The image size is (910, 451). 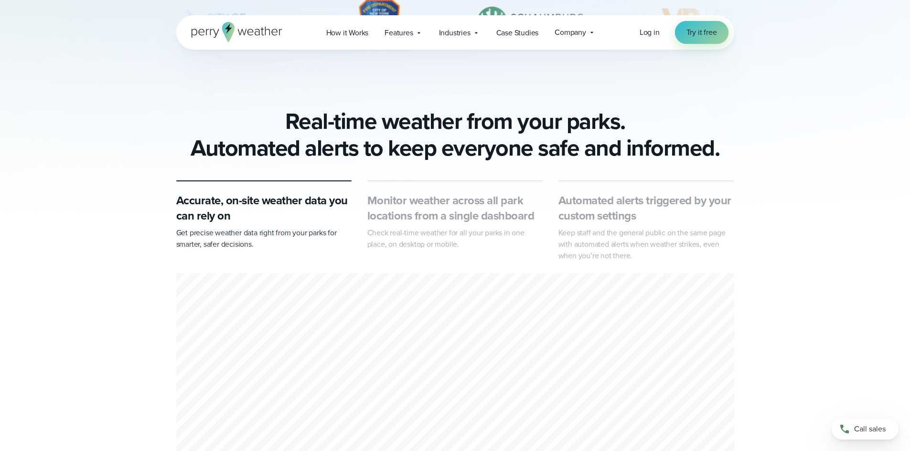 What do you see at coordinates (455, 208) in the screenshot?
I see `h3: Monitor weather across all park locations from a single dashboard` at bounding box center [455, 208].